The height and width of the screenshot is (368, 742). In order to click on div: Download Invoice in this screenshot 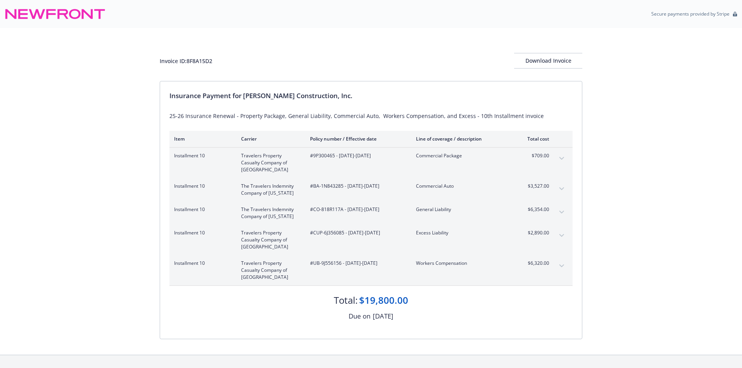, I will do `click(548, 61)`.